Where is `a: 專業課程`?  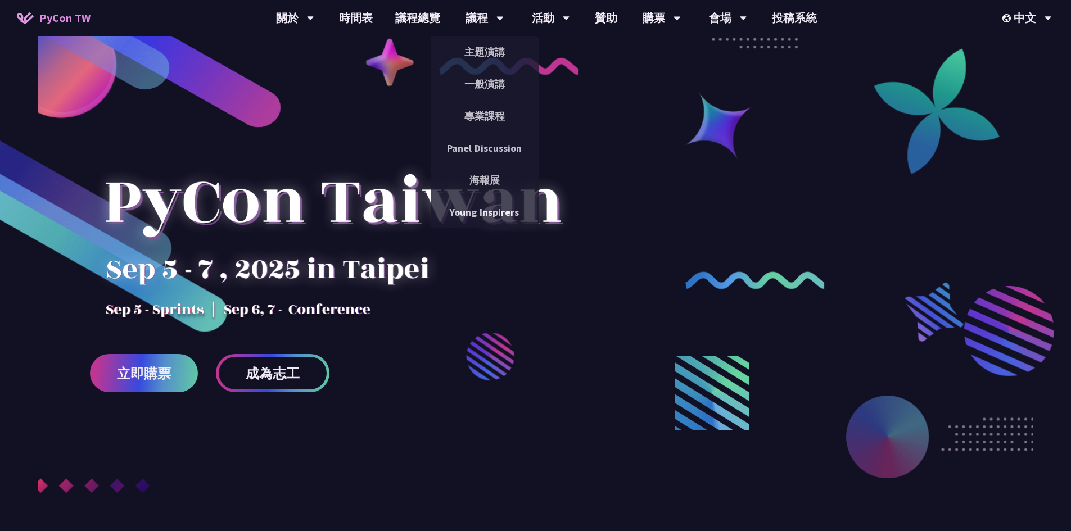 a: 專業課程 is located at coordinates (485, 116).